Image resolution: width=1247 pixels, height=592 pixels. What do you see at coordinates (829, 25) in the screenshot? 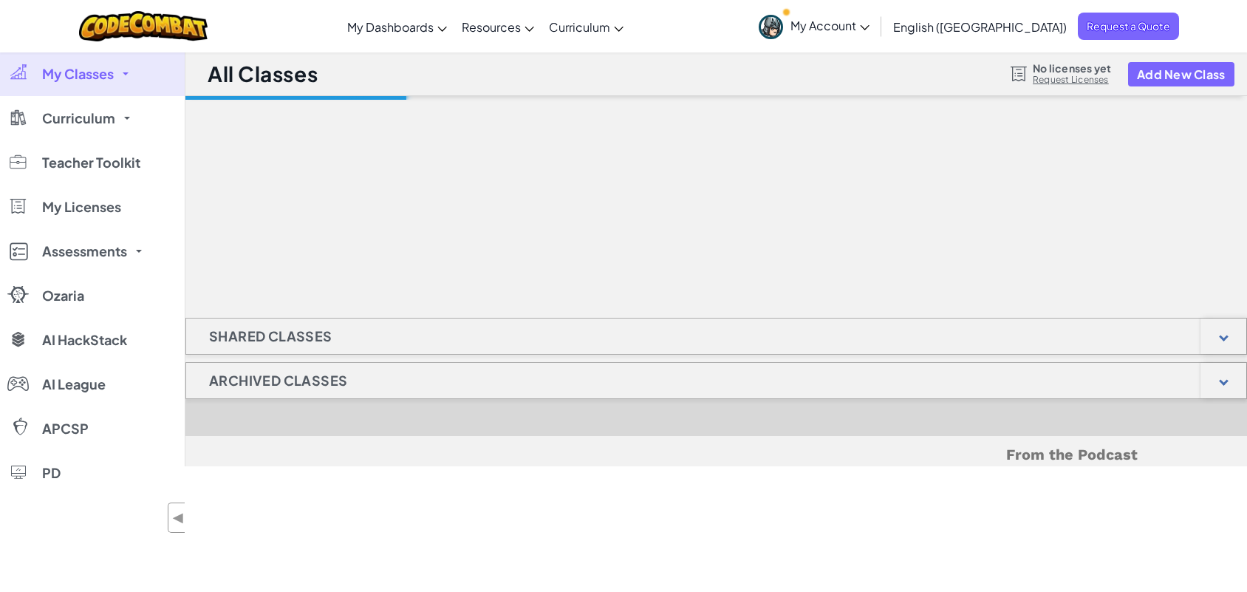
I see `span: My Account` at bounding box center [829, 25].